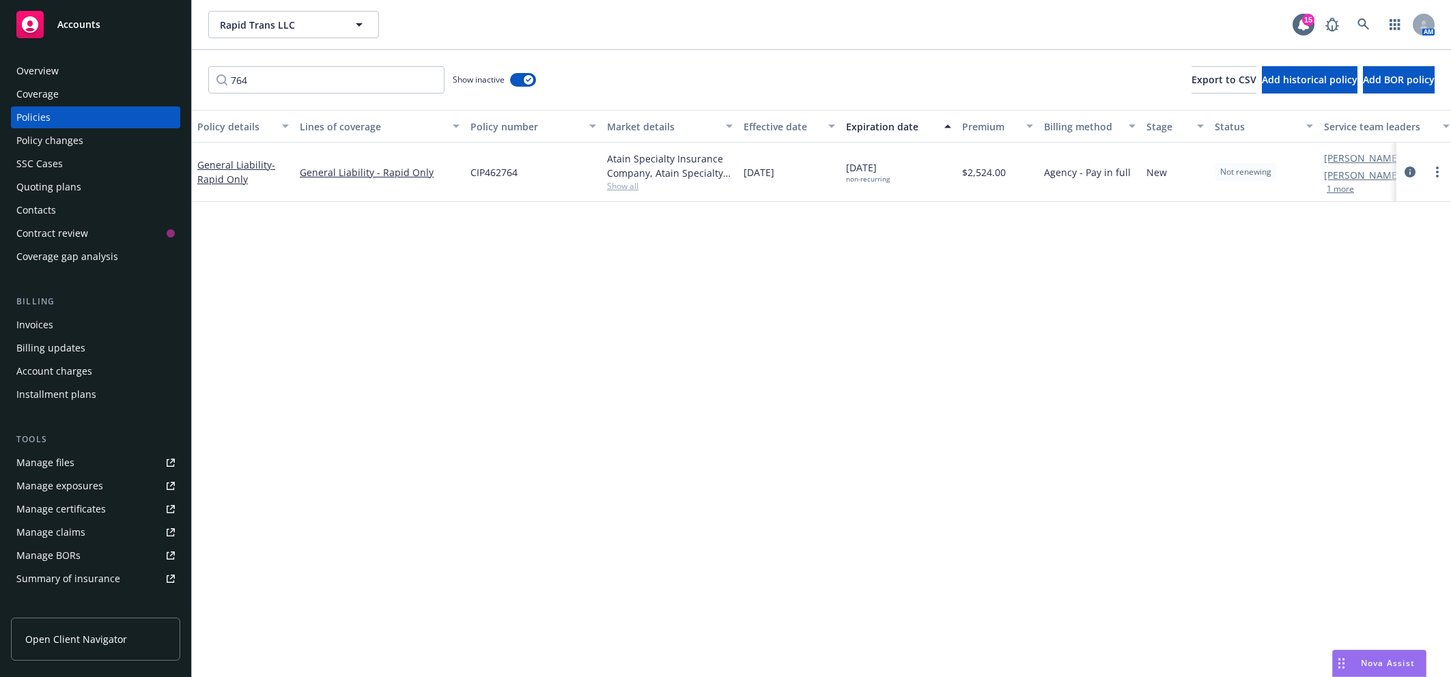  Describe the element at coordinates (662, 126) in the screenshot. I see `div: Market details` at that location.